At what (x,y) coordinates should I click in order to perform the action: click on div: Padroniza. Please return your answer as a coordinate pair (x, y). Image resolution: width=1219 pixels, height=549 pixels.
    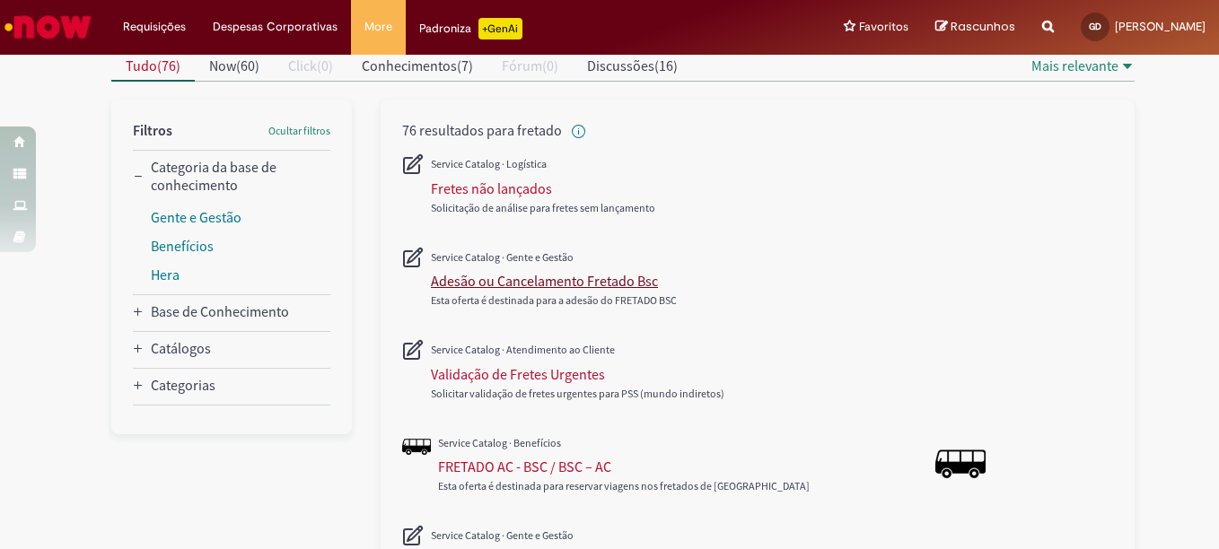
    Looking at the image, I should click on (470, 29).